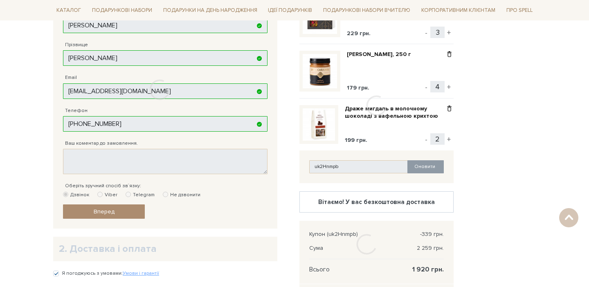 Image resolution: width=589 pixels, height=287 pixels. Describe the element at coordinates (141, 273) in the screenshot. I see `a: Умови і гарантії` at that location.